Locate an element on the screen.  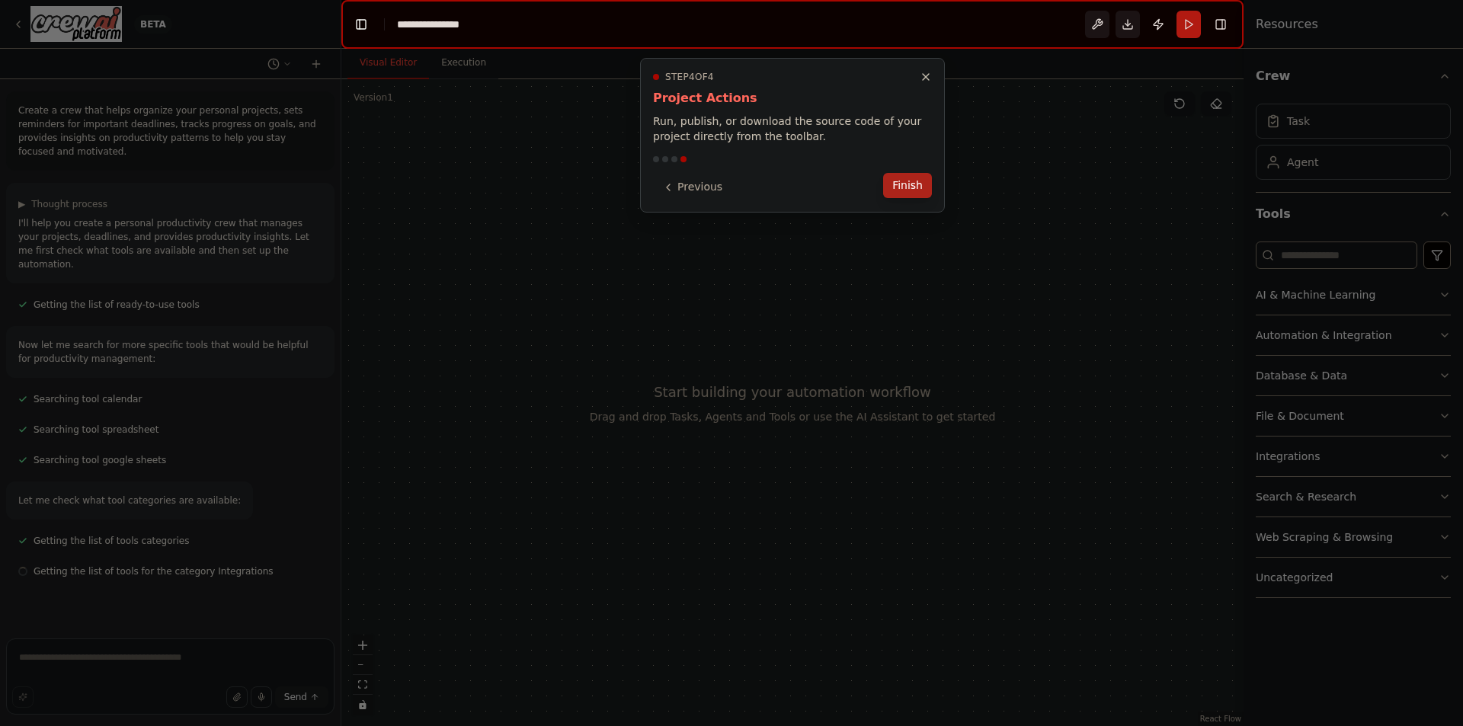
h3: Project Actions is located at coordinates (793, 98).